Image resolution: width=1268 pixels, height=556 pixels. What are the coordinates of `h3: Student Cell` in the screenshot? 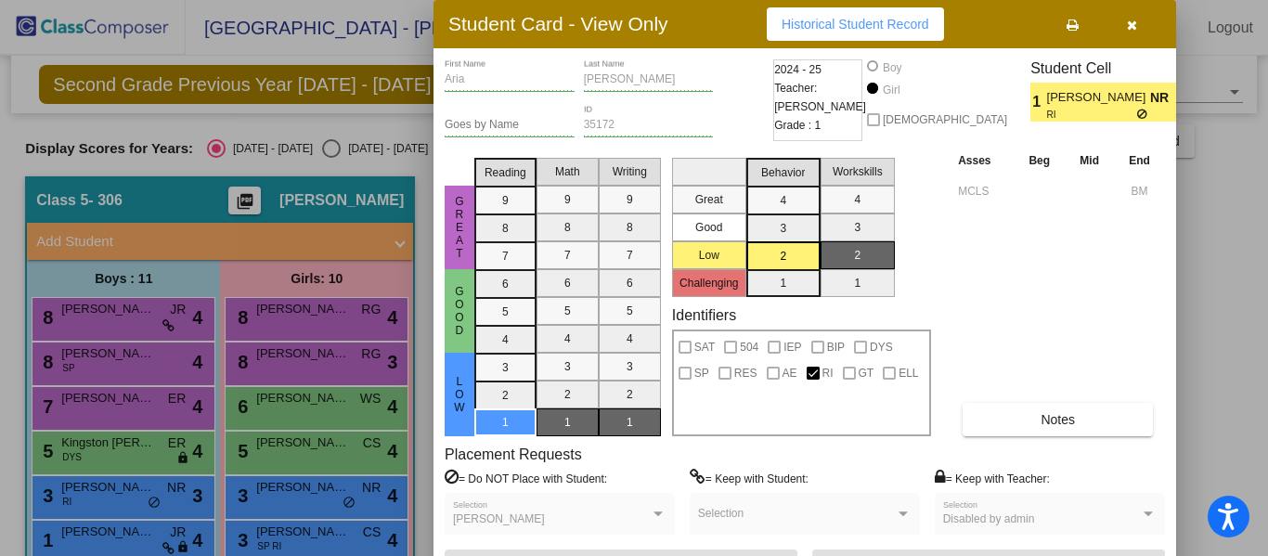 It's located at (1111, 68).